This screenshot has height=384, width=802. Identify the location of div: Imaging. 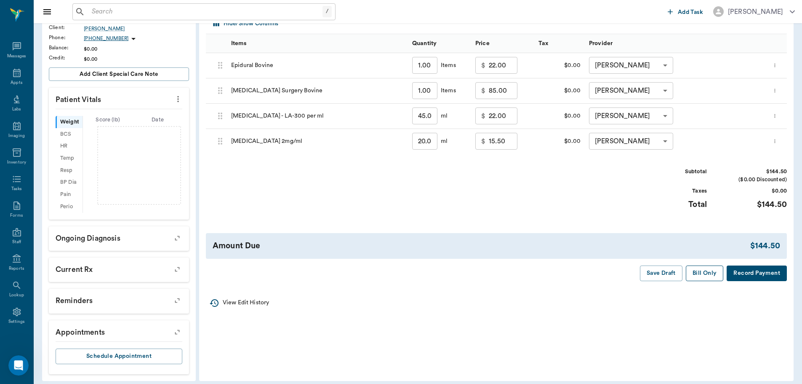
(16, 136).